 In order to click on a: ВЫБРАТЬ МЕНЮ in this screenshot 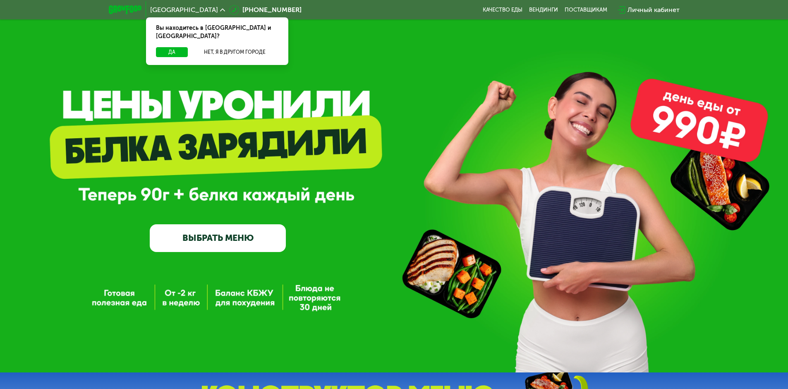, I will do `click(218, 238)`.